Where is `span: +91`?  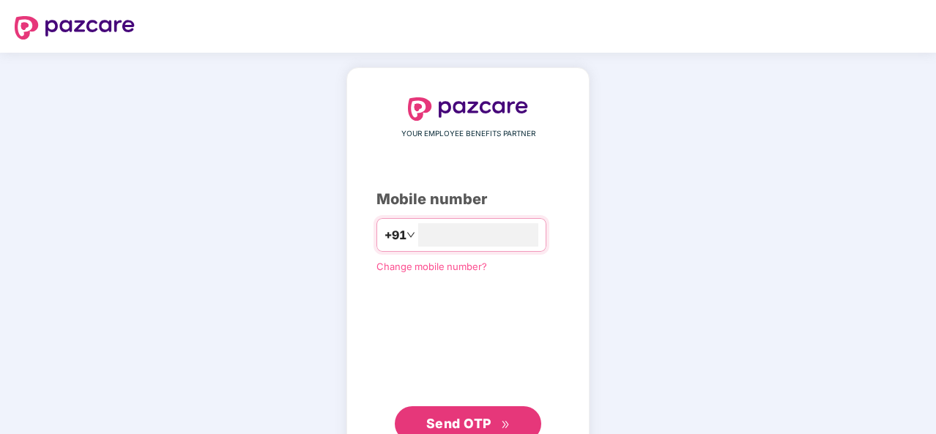 span: +91 is located at coordinates (395, 235).